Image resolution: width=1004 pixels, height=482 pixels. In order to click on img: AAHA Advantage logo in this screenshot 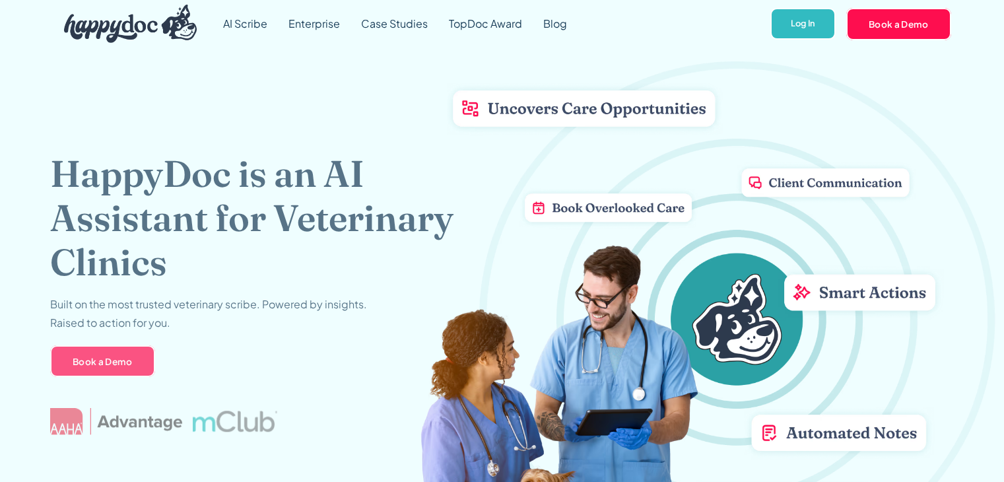, I will do `click(116, 421)`.